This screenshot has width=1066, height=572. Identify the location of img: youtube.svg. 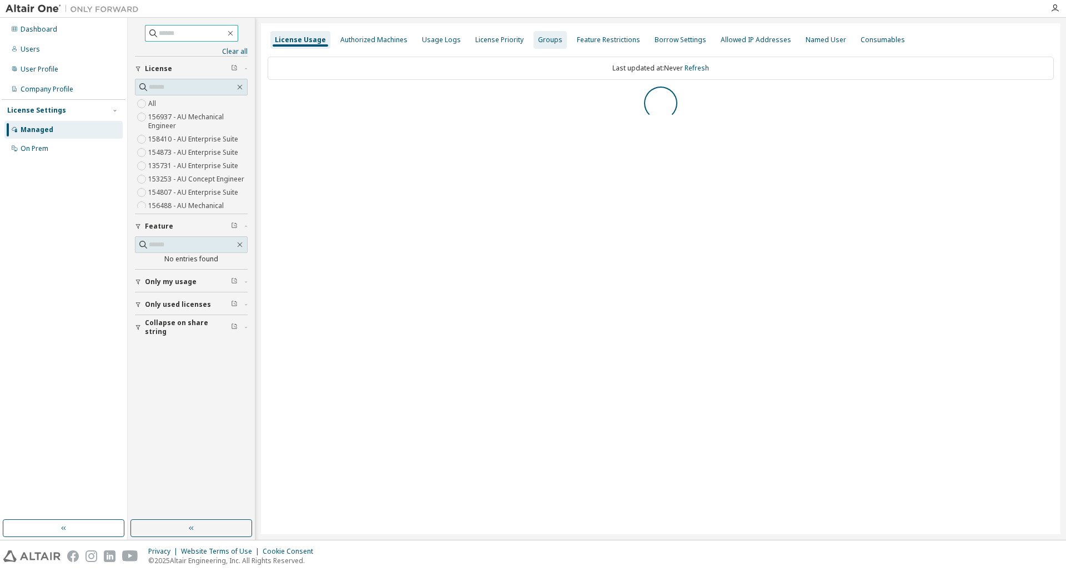
(130, 556).